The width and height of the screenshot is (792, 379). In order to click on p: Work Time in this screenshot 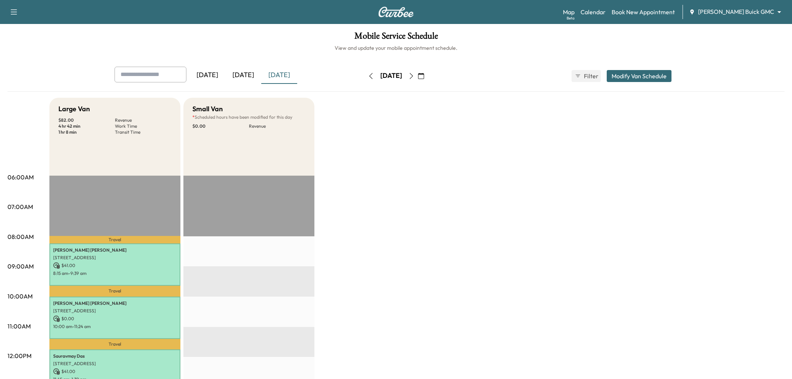, I will do `click(143, 126)`.